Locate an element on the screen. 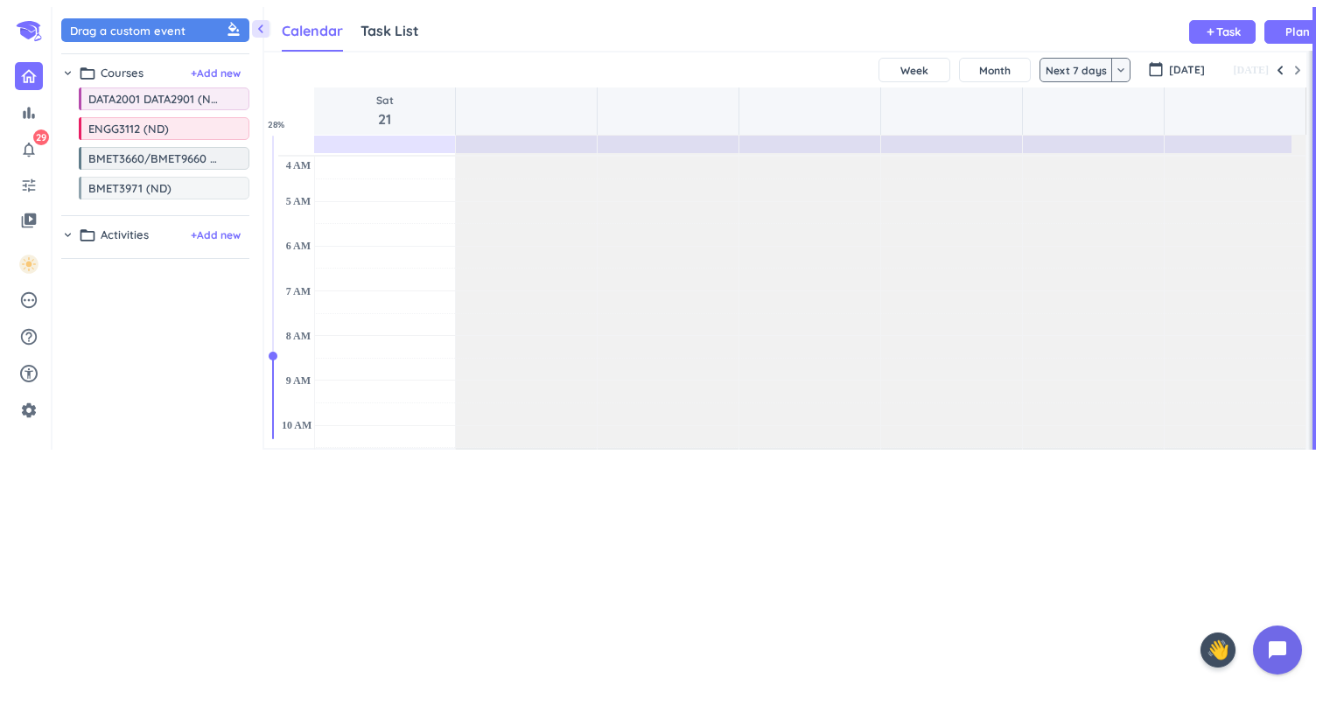 The image size is (1323, 720). span: Activities is located at coordinates (124, 235).